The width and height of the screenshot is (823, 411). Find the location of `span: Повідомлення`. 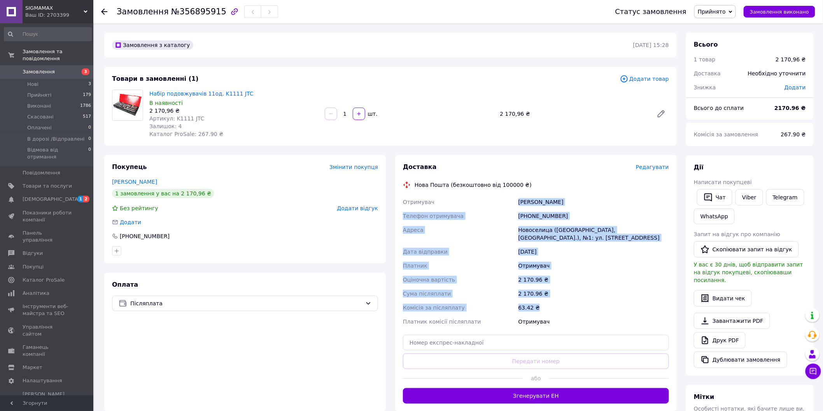

span: Повідомлення is located at coordinates (41, 173).